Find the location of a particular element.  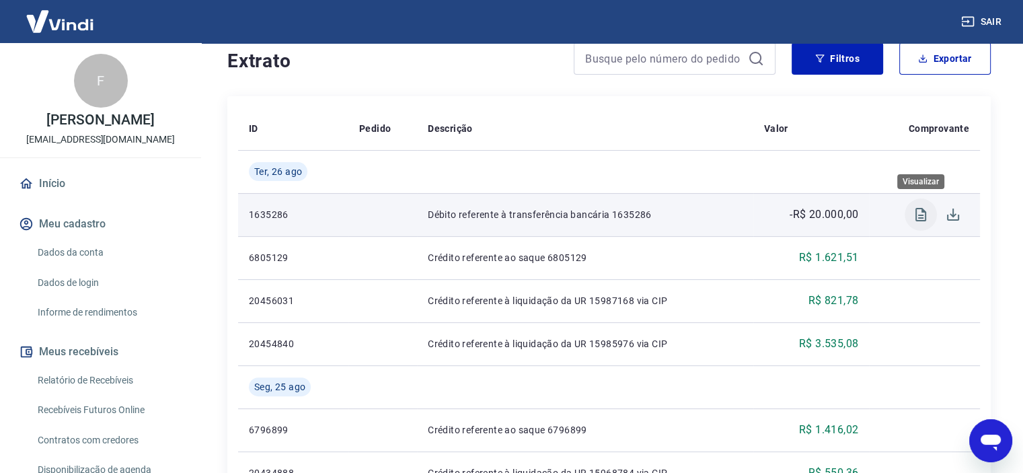

p: 1635286 is located at coordinates (293, 214).